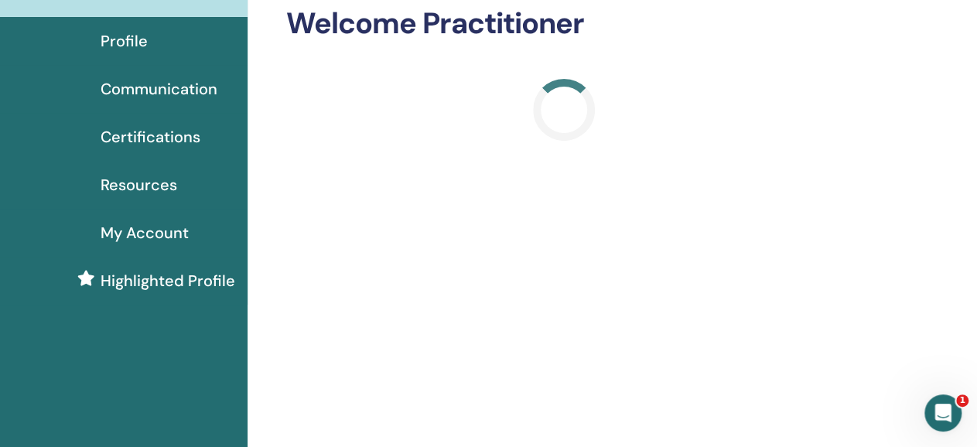  I want to click on span: Profile, so click(124, 41).